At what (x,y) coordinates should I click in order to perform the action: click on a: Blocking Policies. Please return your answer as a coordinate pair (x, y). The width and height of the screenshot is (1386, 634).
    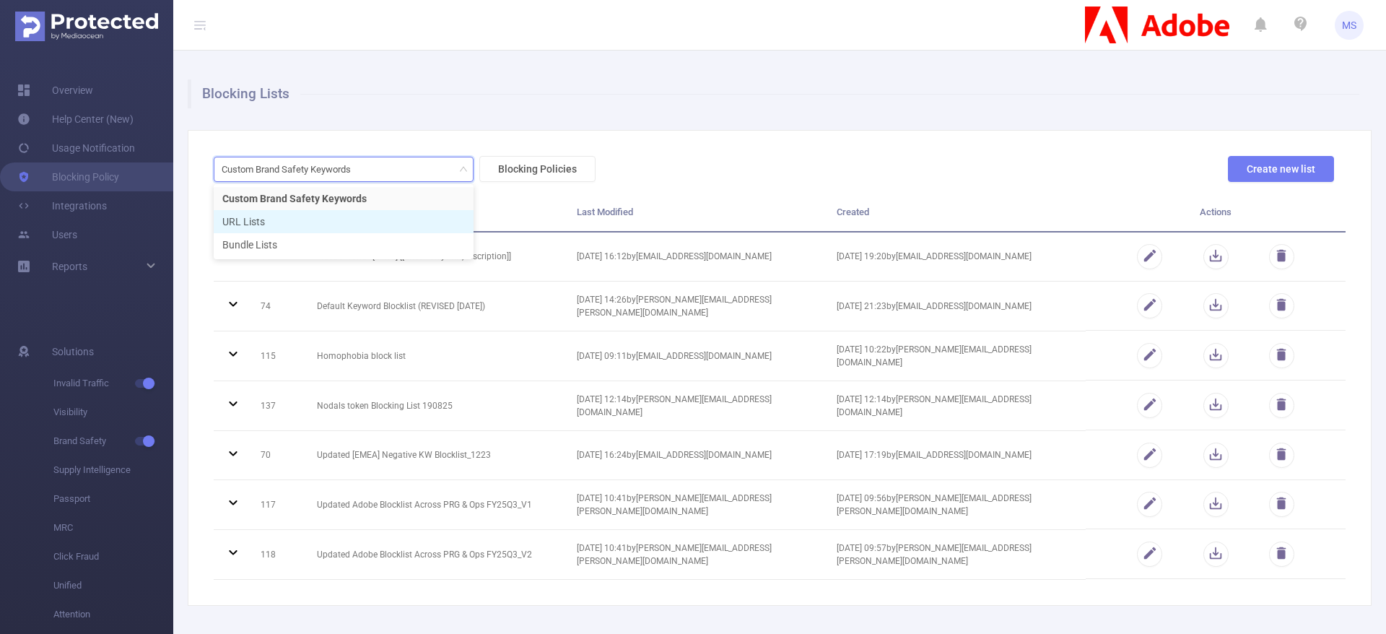
    Looking at the image, I should click on (534, 169).